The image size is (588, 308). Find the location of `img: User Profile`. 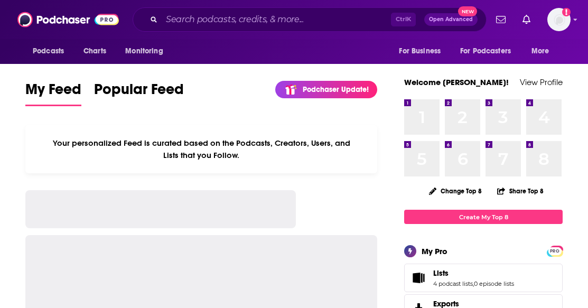

img: User Profile is located at coordinates (559, 20).